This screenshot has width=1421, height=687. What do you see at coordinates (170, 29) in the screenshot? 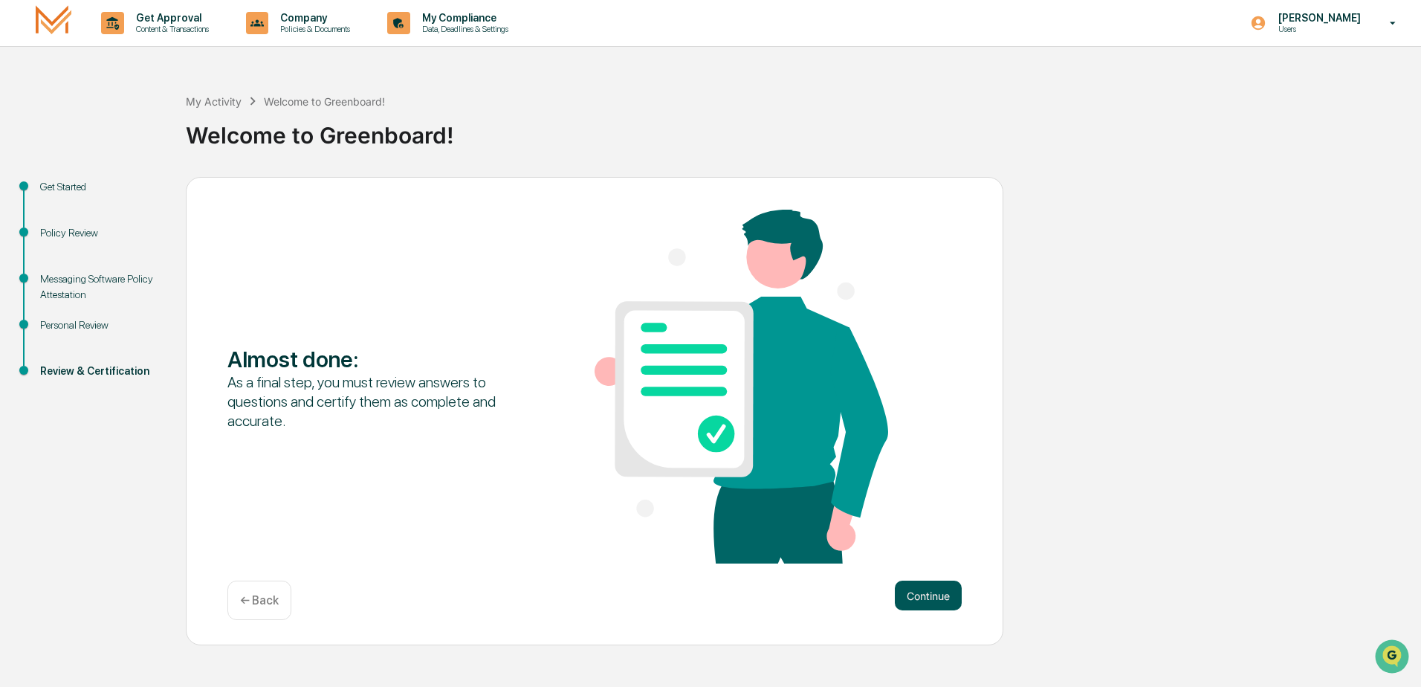
I see `p: Content & Transactions` at bounding box center [170, 29].